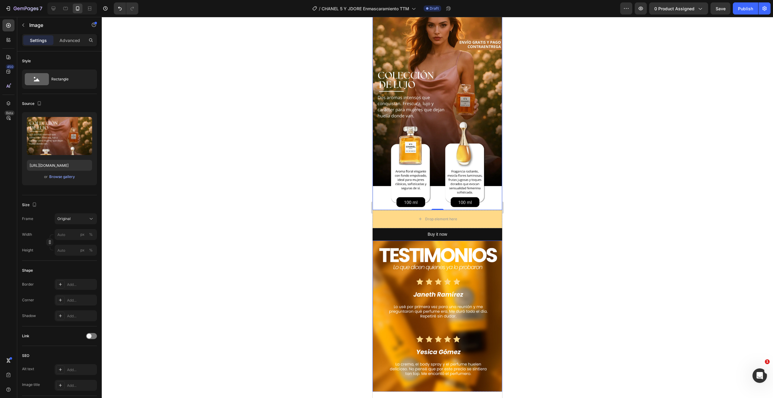  What do you see at coordinates (41, 8) in the screenshot?
I see `p: 7` at bounding box center [41, 8].